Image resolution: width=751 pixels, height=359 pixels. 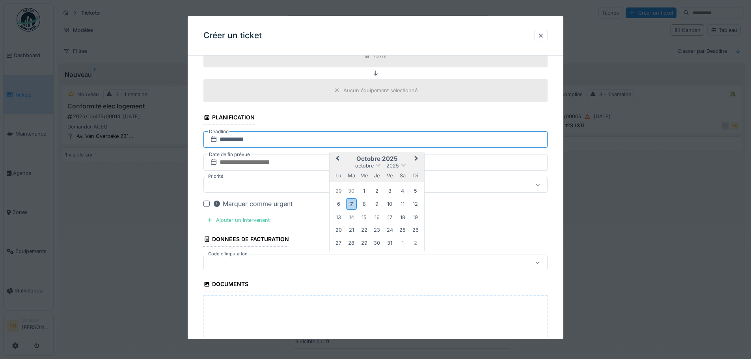 I want to click on div: Choose vendredi 3 octobre 2025, so click(x=390, y=191).